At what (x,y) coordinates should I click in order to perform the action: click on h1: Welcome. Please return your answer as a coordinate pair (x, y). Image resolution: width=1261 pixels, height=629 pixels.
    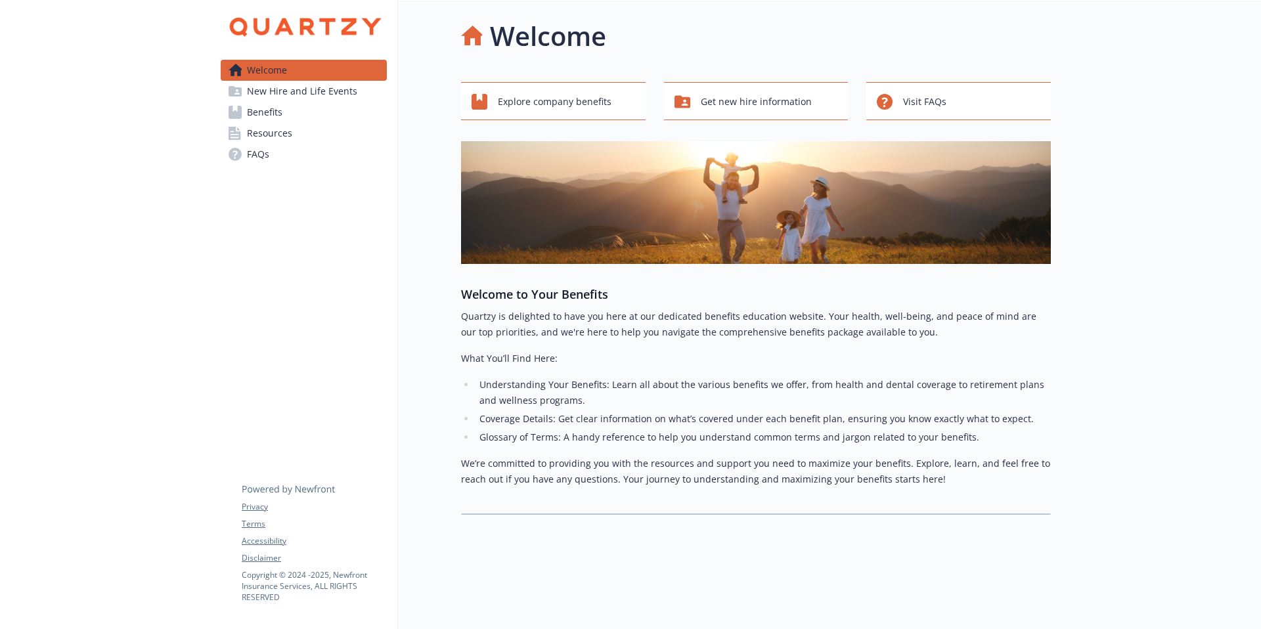
    Looking at the image, I should click on (548, 36).